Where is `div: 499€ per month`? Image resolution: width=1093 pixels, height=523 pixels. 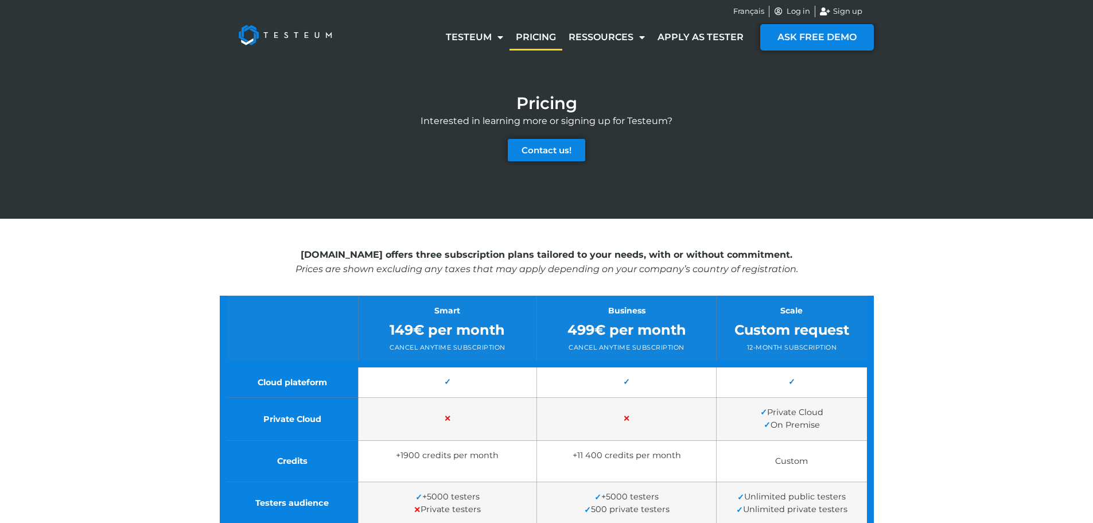 div: 499€ per month is located at coordinates (626, 330).